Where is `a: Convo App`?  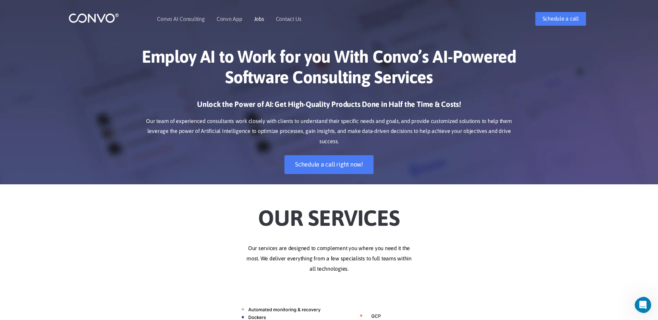
a: Convo App is located at coordinates (229, 19).